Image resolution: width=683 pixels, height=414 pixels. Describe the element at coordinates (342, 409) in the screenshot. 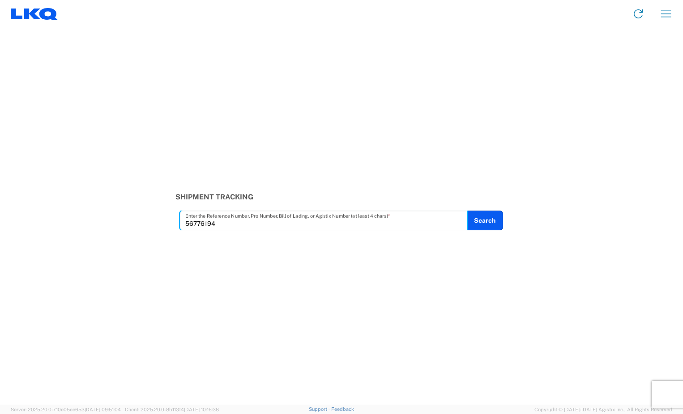

I see `a: Feedback` at that location.